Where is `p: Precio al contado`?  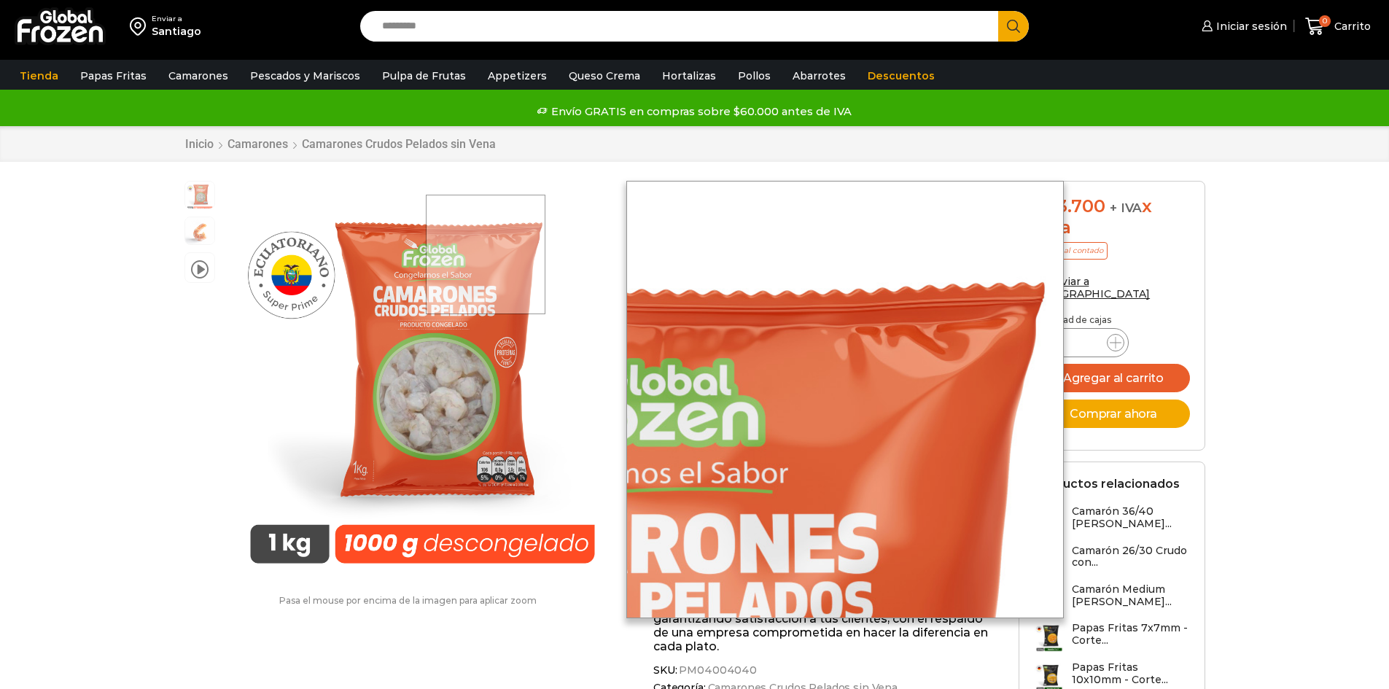 p: Precio al contado is located at coordinates (1070, 251).